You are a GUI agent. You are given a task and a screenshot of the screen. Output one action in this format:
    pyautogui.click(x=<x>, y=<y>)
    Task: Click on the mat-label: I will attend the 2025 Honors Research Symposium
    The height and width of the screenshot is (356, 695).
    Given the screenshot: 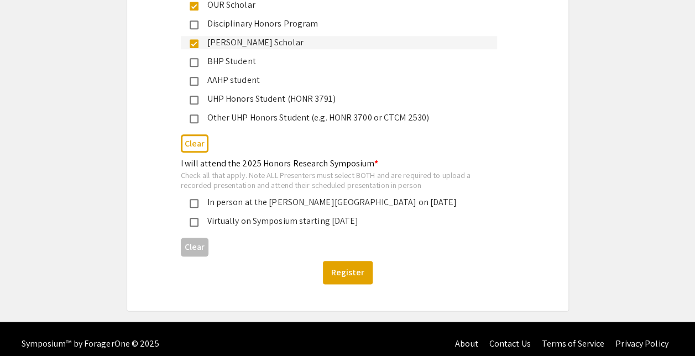 What is the action you would take?
    pyautogui.click(x=280, y=163)
    